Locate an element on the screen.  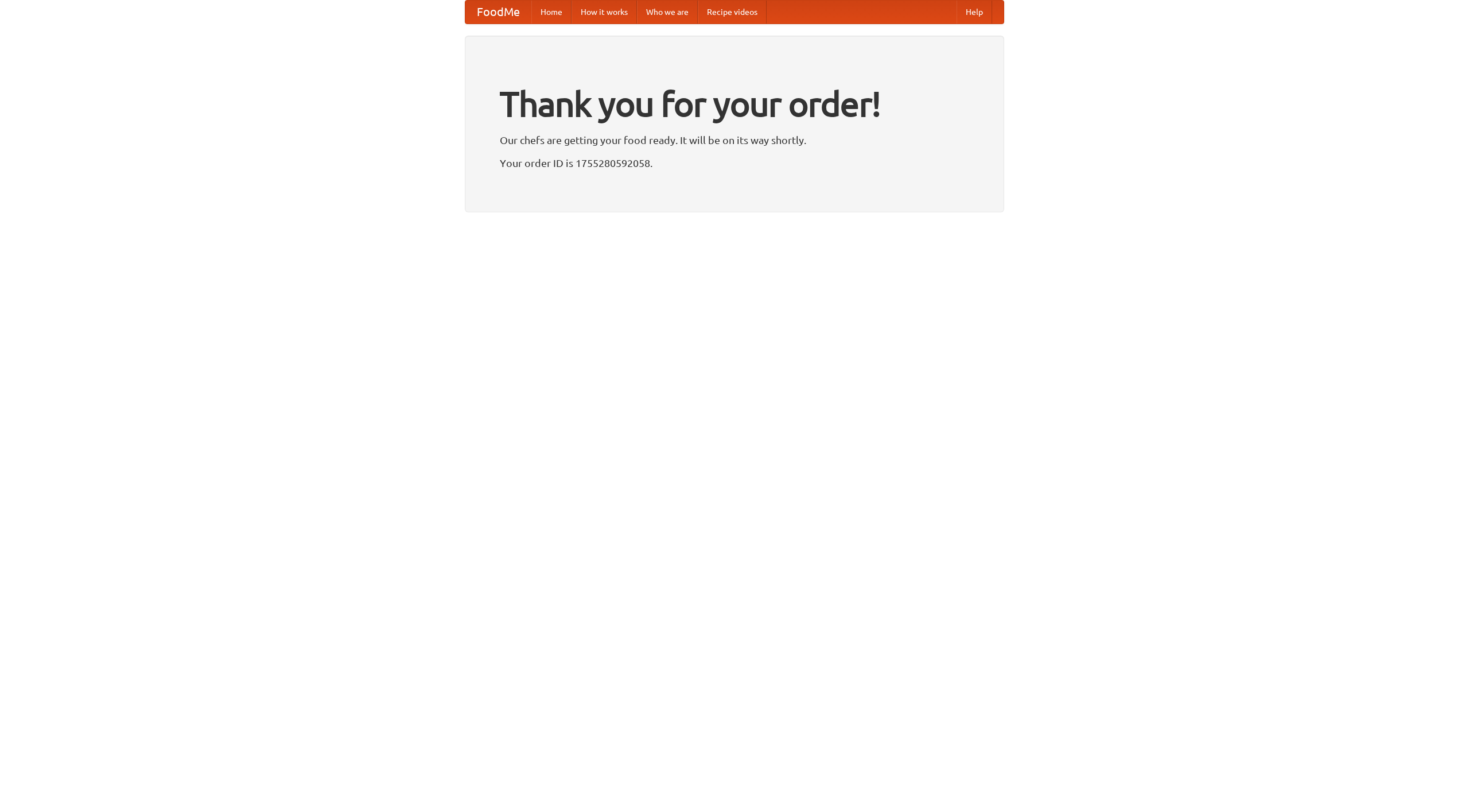
p: Our chefs are getting your food ready. It will be on its way shortly. is located at coordinates (734, 140).